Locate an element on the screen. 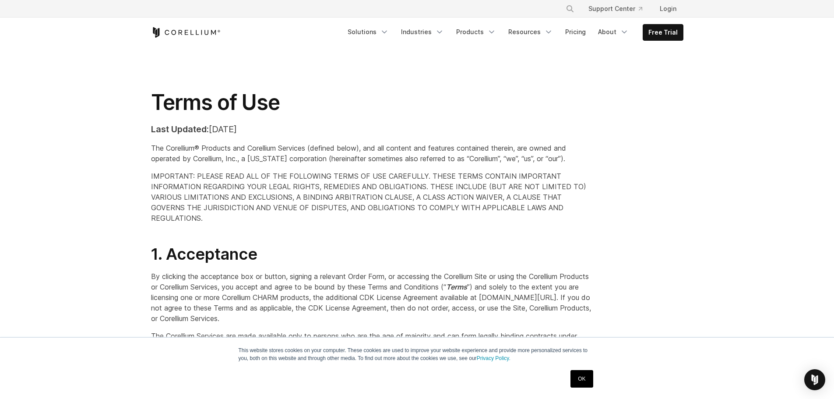 The height and width of the screenshot is (399, 834). a: Pricing is located at coordinates (575, 32).